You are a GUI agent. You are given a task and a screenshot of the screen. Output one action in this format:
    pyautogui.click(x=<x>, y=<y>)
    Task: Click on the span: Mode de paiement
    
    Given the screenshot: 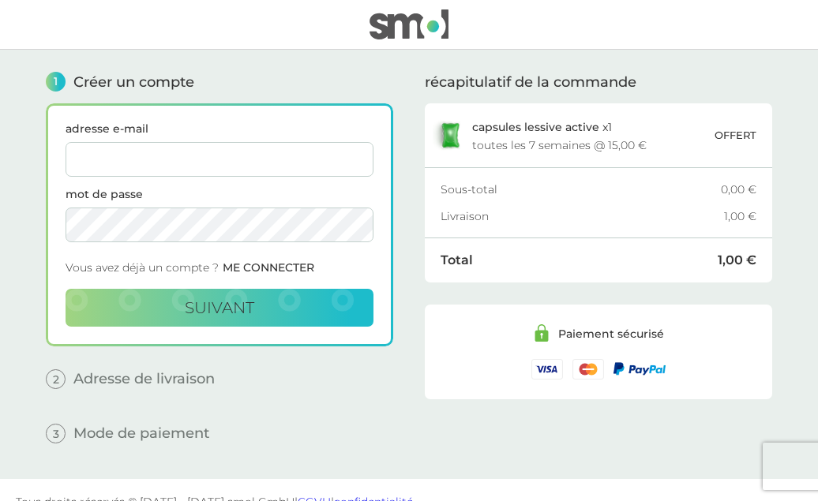 What is the action you would take?
    pyautogui.click(x=141, y=433)
    